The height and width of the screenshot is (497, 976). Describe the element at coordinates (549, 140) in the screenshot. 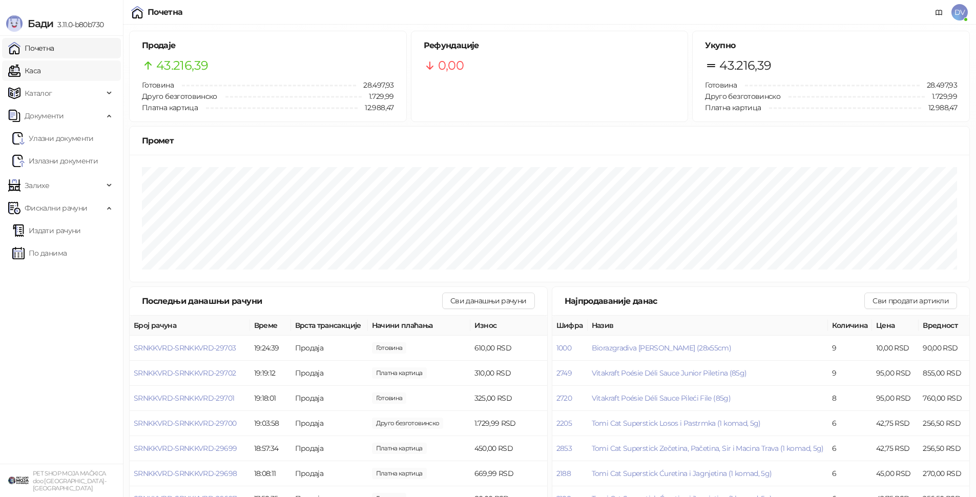

I see `div: Промет` at that location.